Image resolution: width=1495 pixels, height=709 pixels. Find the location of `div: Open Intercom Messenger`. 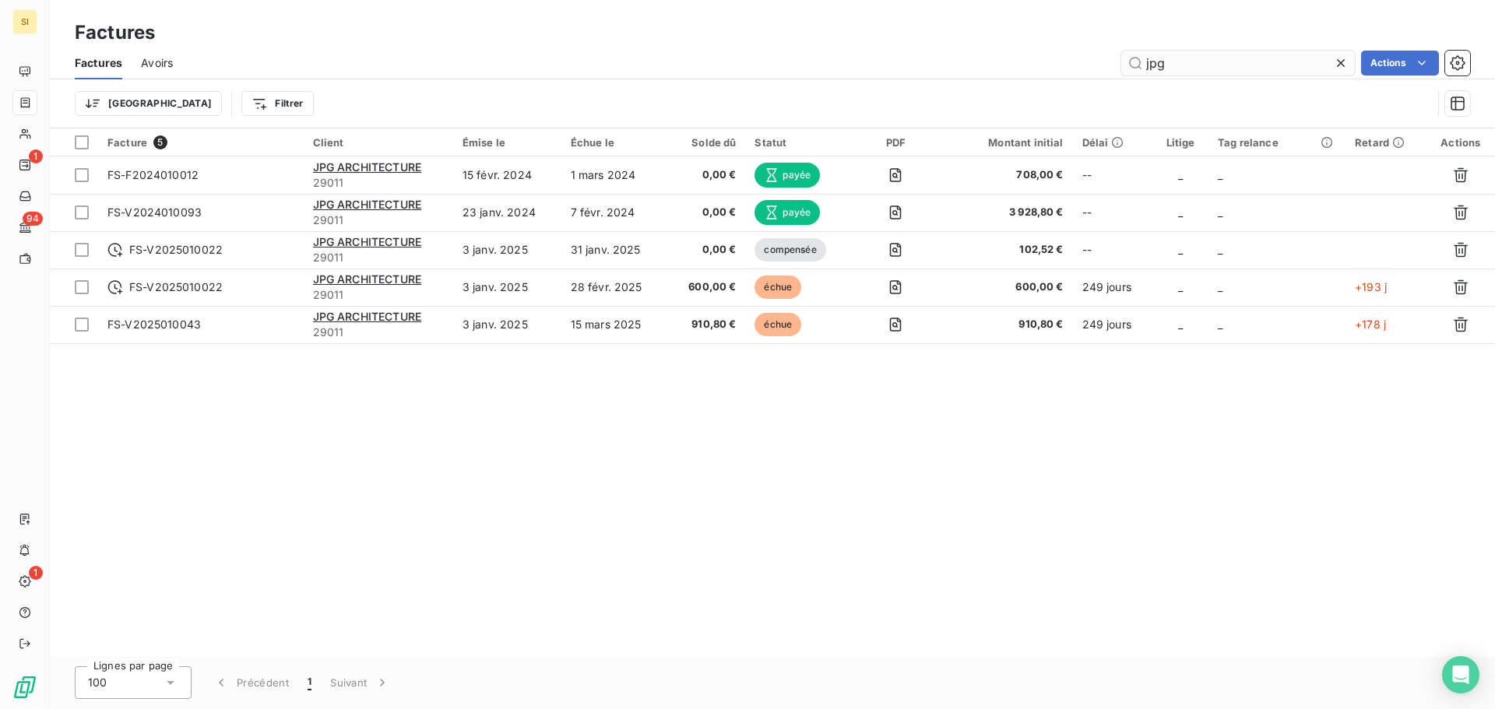

div: Open Intercom Messenger is located at coordinates (1461, 675).